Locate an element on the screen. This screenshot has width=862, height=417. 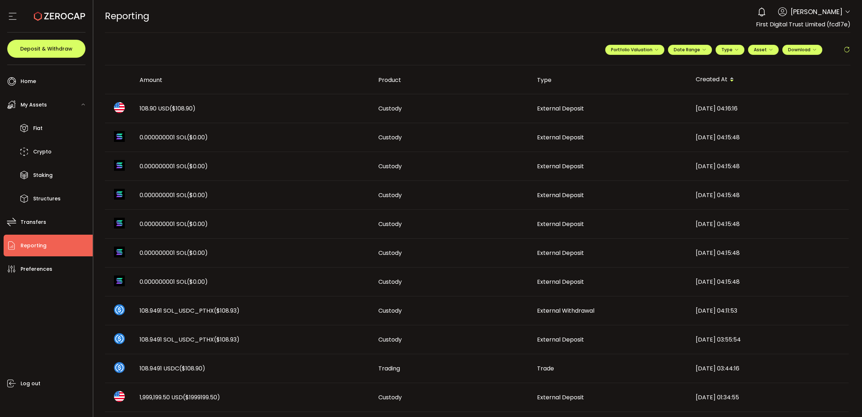
button: Type is located at coordinates (730, 50).